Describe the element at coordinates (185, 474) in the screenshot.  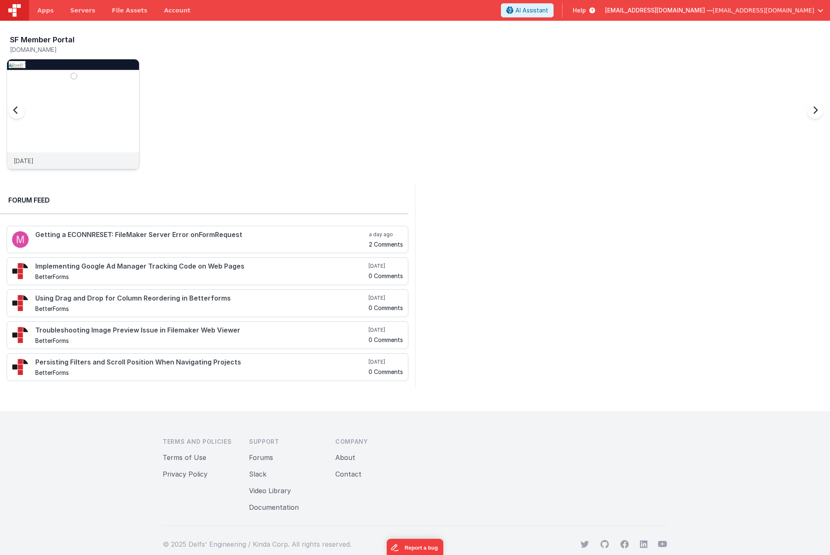
I see `span: Privacy Policy` at that location.